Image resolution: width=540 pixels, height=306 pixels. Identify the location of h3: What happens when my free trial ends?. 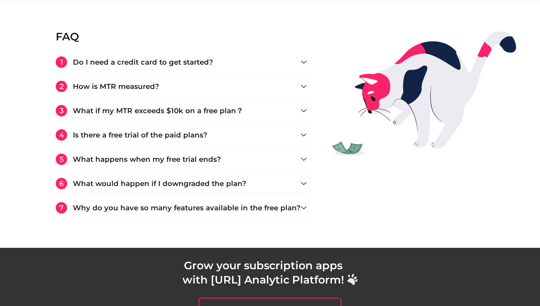
(187, 159).